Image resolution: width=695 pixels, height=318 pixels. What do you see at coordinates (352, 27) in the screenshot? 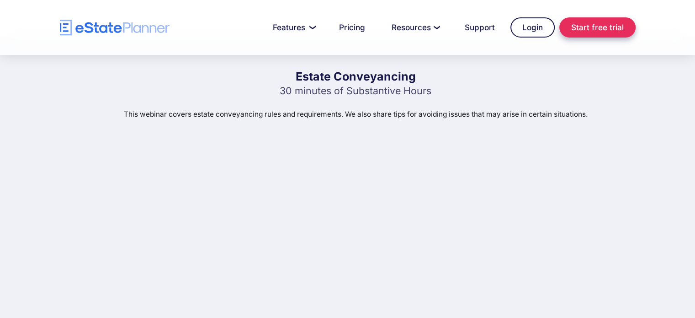
I see `a: Pricing` at bounding box center [352, 27].